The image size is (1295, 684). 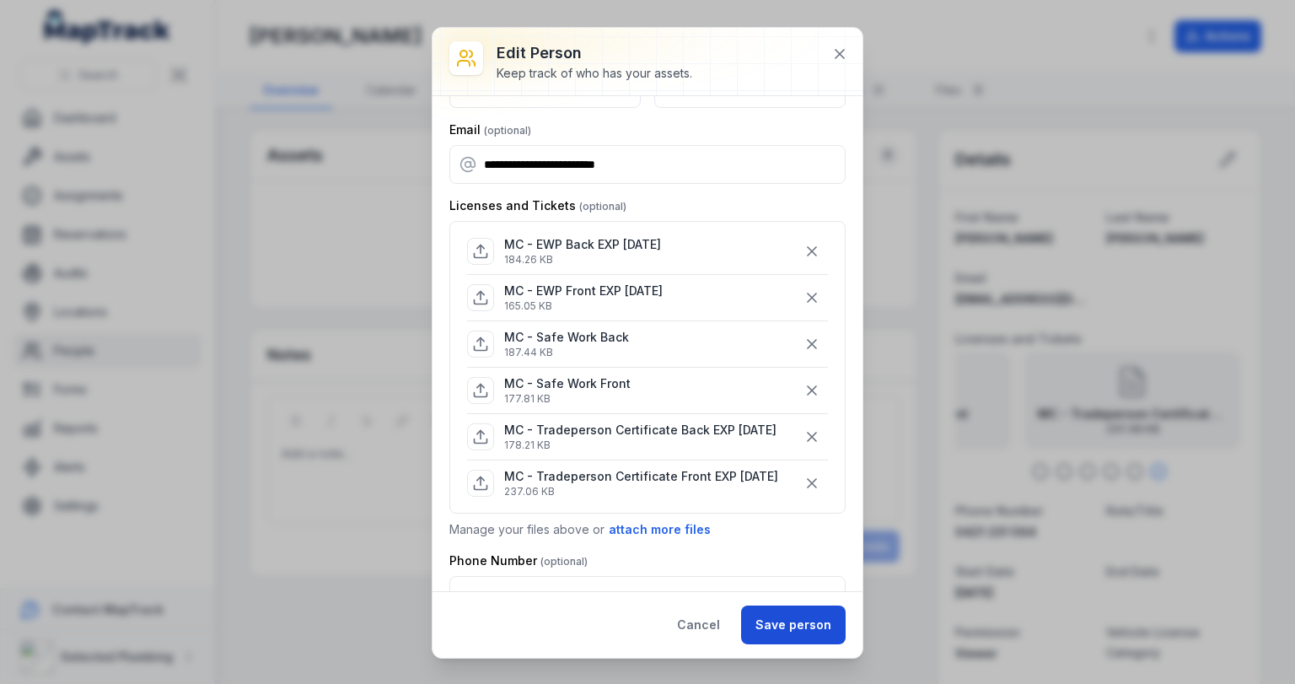 I want to click on button: Save person, so click(x=793, y=625).